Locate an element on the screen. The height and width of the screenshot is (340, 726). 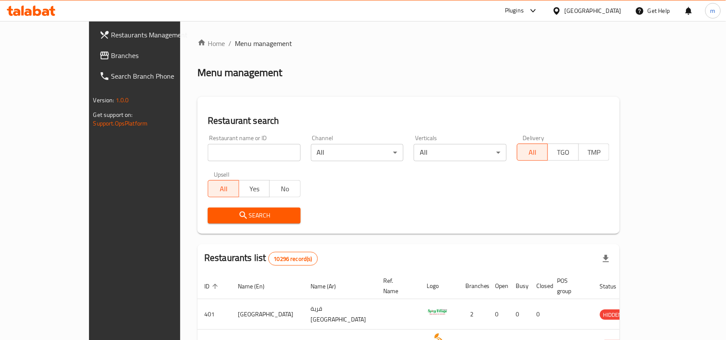
a: Search Branch Phone is located at coordinates (151, 76).